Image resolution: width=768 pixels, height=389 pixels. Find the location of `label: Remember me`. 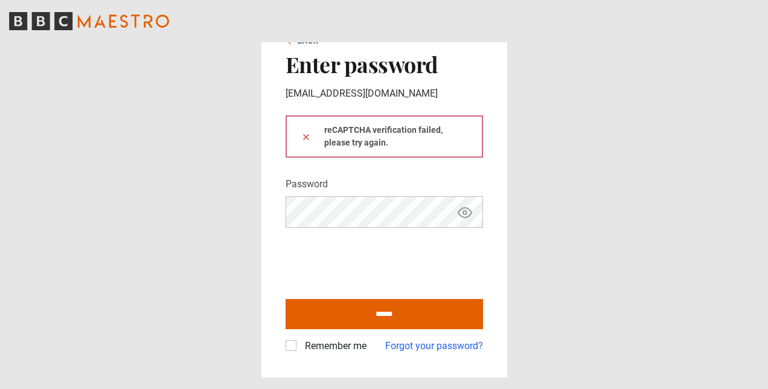

label: Remember me is located at coordinates (333, 346).